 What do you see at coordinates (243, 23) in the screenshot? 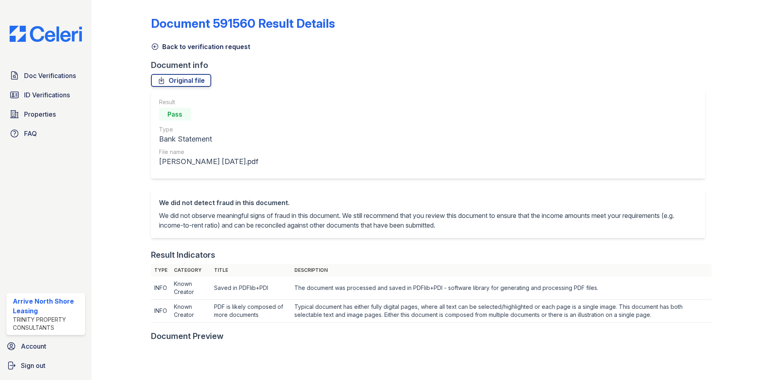
I see `a: Document 591560 Result Details` at bounding box center [243, 23].